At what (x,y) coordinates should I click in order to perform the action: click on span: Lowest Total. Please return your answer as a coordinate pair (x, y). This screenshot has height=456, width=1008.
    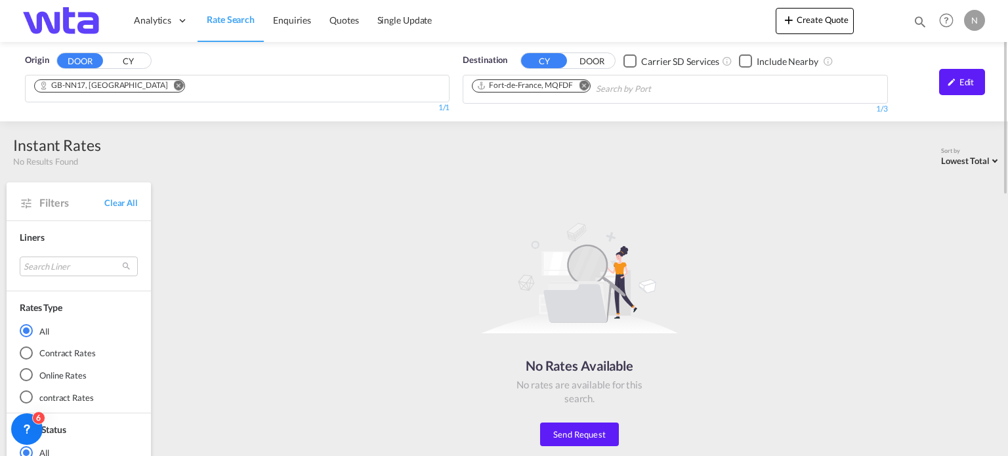
    Looking at the image, I should click on (965, 161).